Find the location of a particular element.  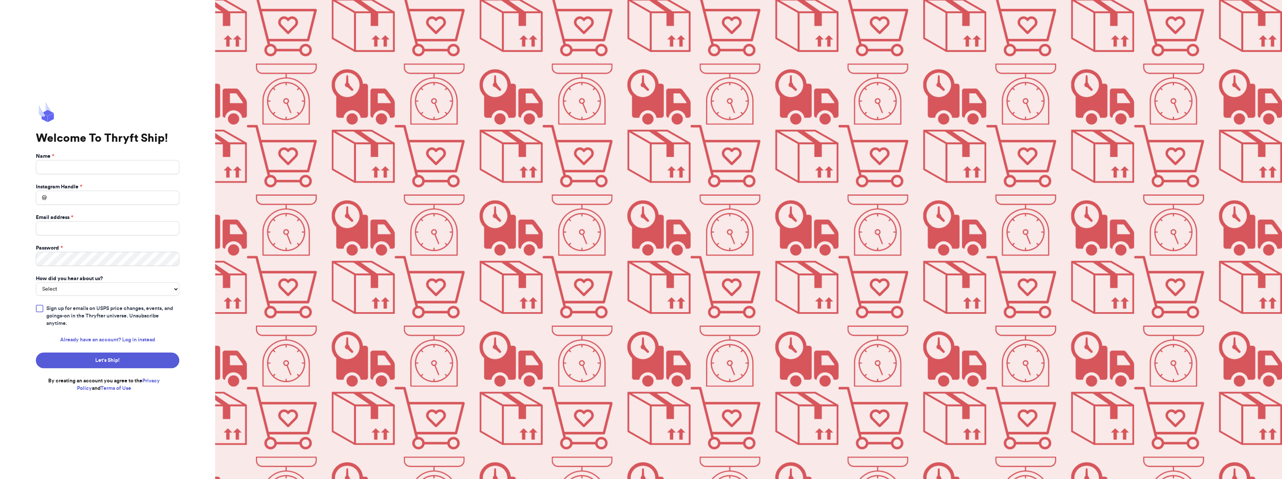

span: Sign up for emails on USPS price changes, events, and goings-on in the Thryfter universe. Unsubsc... is located at coordinates (113, 316).